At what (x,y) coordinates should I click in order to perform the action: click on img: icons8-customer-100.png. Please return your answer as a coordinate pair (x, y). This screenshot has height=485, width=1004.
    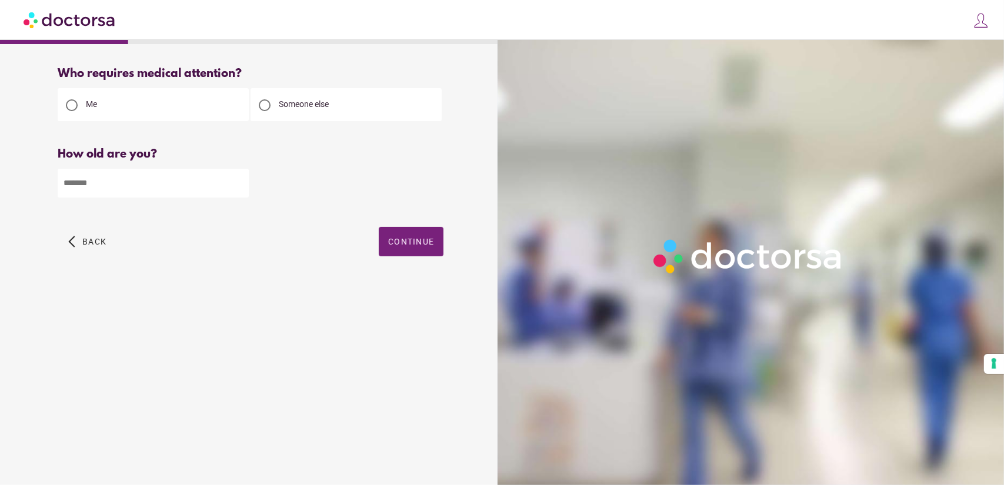
    Looking at the image, I should click on (981, 21).